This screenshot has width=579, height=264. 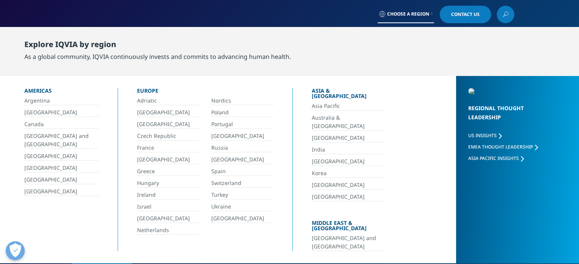 What do you see at coordinates (508, 118) in the screenshot?
I see `div: Regional Thought Leadership` at bounding box center [508, 118].